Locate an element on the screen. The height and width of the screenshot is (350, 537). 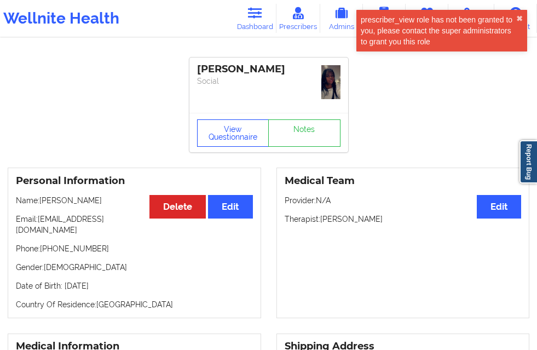
div: prescriber_view role has not been granted to you, please contact the super administrators to gran... is located at coordinates (439, 31).